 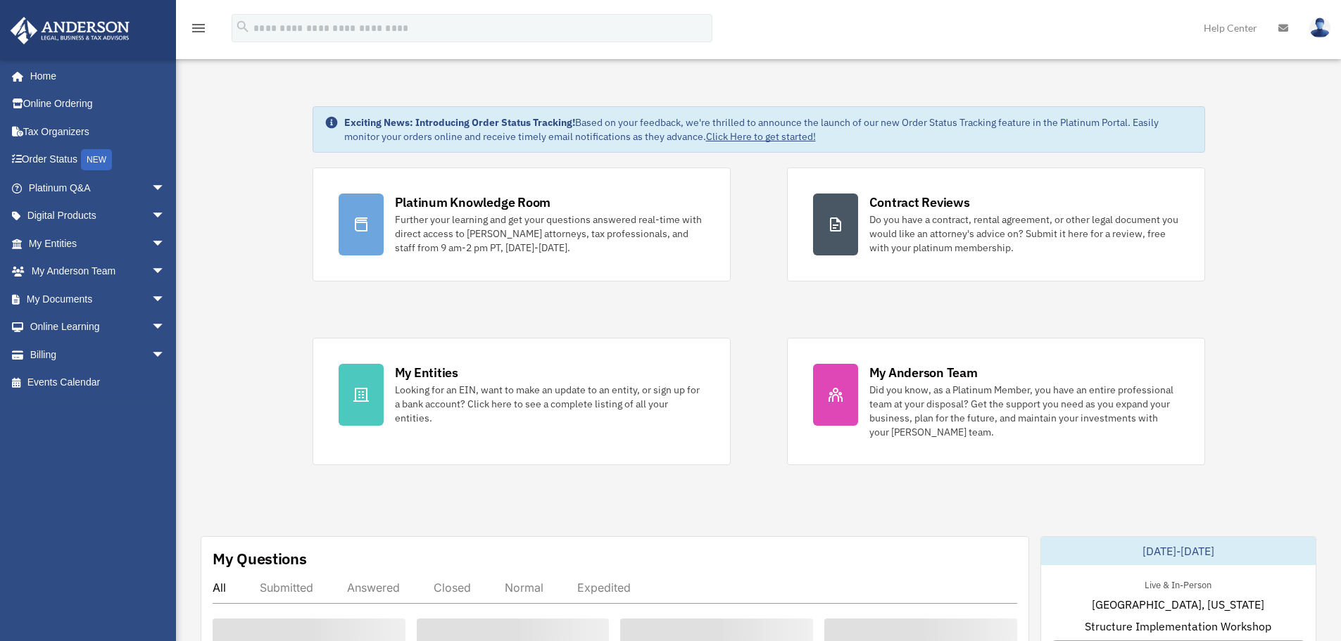 I want to click on a: Contract Reviews Do you have a contract, rental agreement, or other legal document you would like..., so click(x=996, y=225).